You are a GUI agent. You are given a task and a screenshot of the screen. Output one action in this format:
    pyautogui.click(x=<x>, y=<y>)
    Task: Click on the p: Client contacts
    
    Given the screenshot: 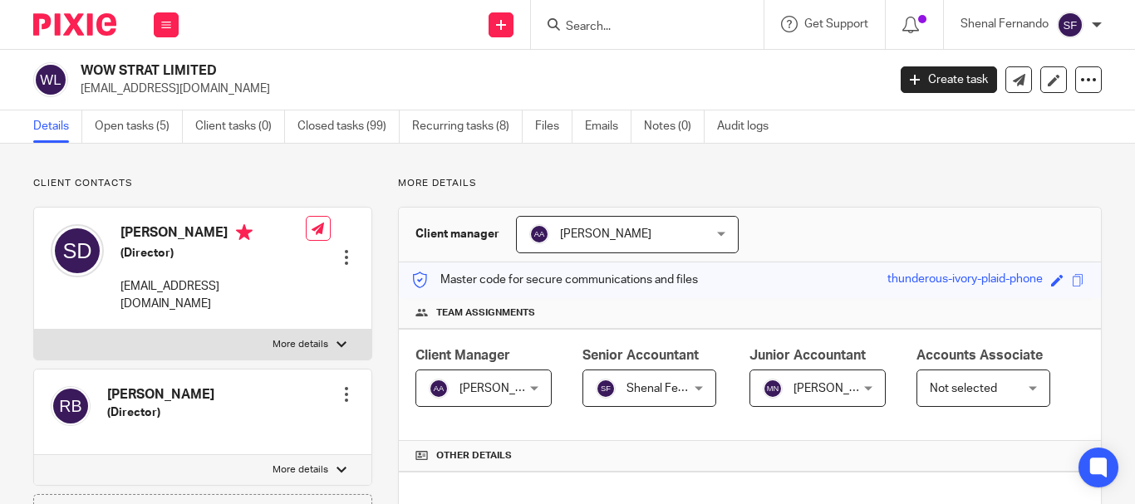 What is the action you would take?
    pyautogui.click(x=203, y=184)
    